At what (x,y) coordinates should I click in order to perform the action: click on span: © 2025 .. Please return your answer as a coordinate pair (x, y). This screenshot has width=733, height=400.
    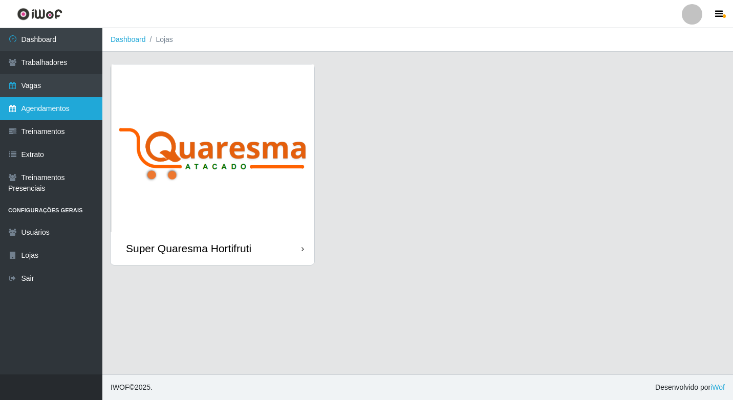
    Looking at the image, I should click on (131, 387).